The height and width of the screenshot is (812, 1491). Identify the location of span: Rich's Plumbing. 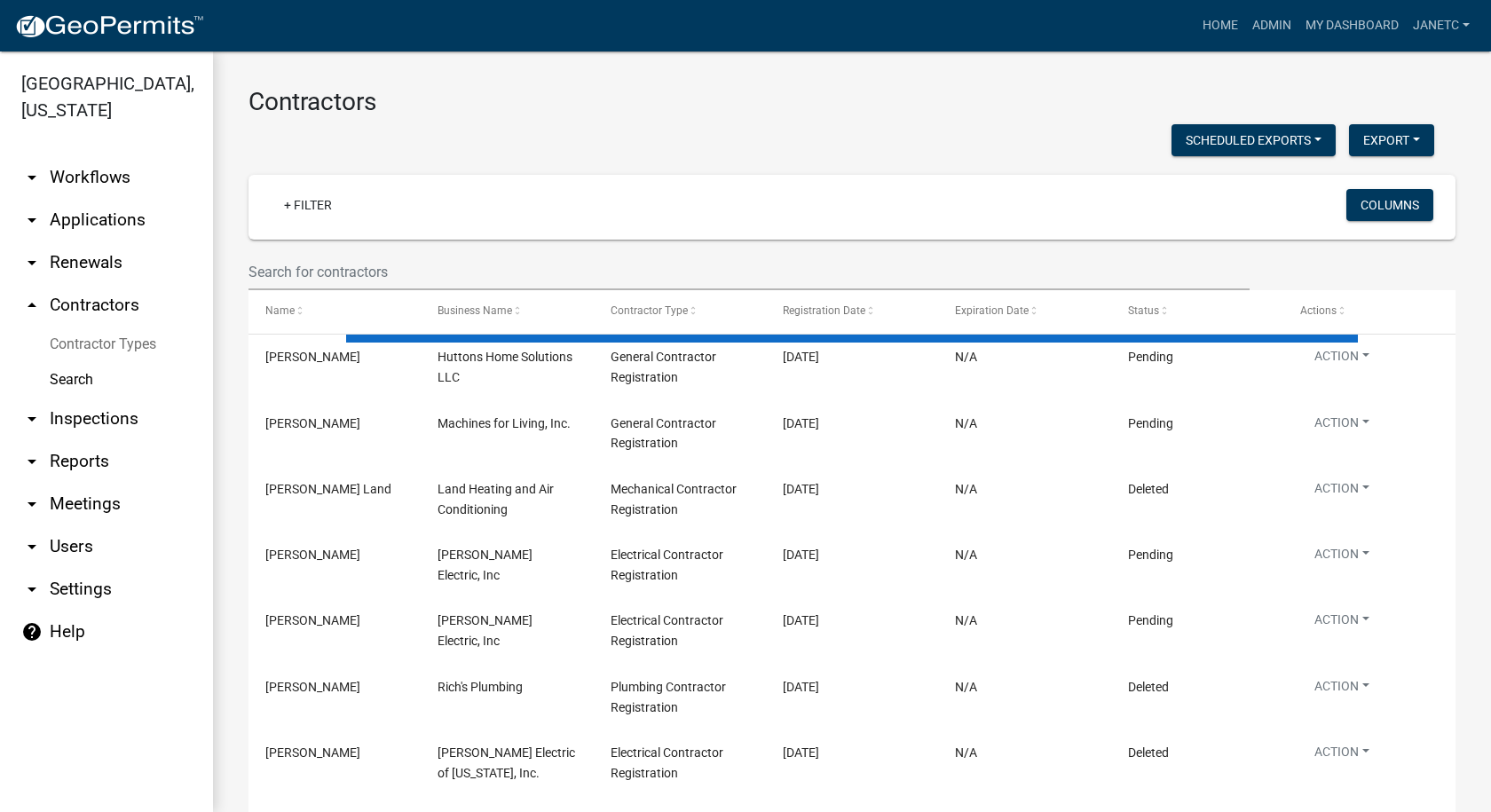
(480, 687).